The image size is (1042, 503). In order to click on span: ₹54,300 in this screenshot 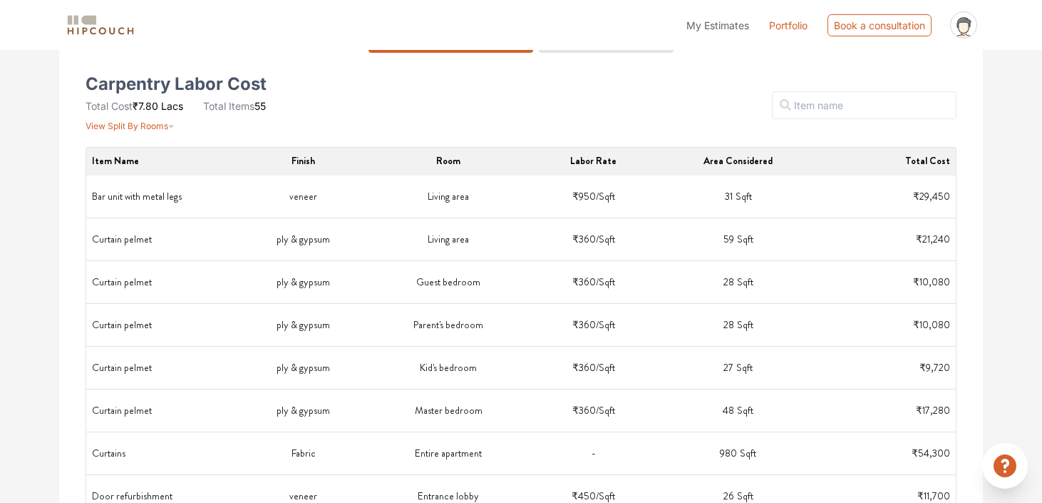, I will do `click(931, 453)`.